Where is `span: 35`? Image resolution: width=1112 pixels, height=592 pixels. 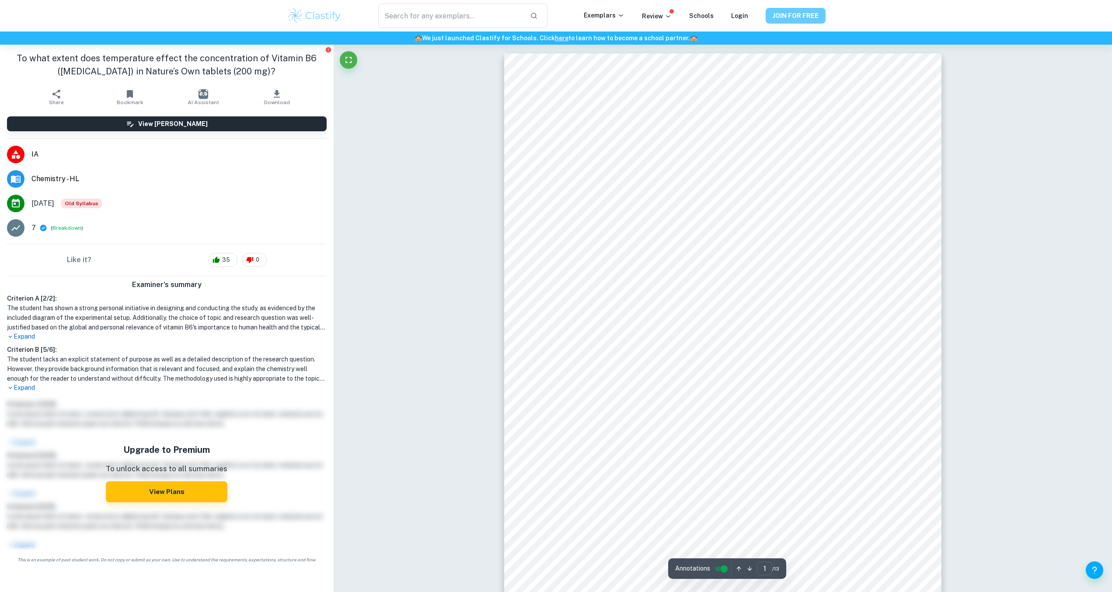
span: 35 is located at coordinates (226, 260).